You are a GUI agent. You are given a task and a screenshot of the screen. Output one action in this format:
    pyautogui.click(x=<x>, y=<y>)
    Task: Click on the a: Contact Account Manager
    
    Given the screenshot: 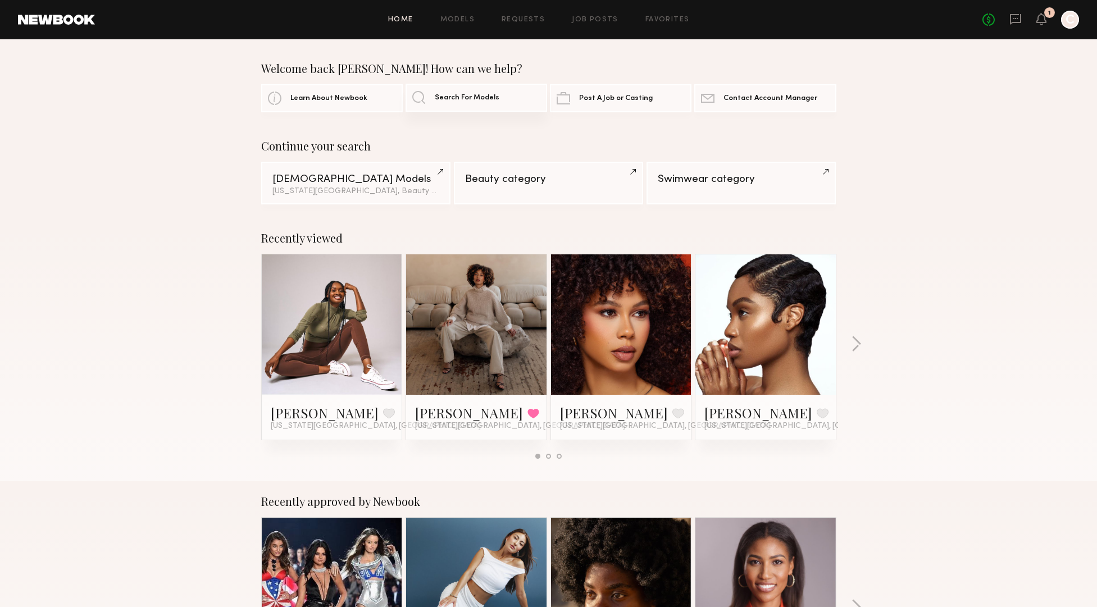 What is the action you would take?
    pyautogui.click(x=765, y=98)
    